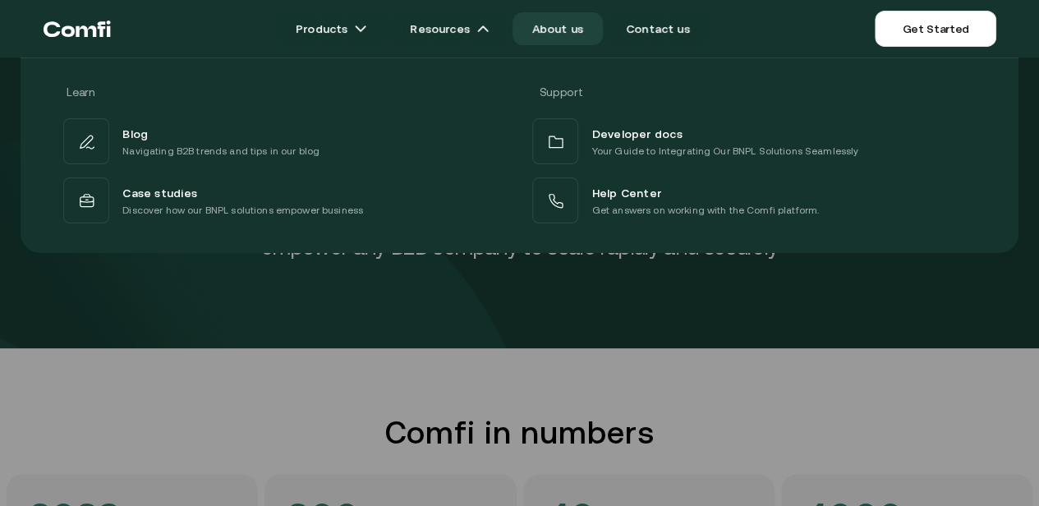 Image resolution: width=1039 pixels, height=506 pixels. What do you see at coordinates (560, 92) in the screenshot?
I see `span: Support` at bounding box center [560, 92].